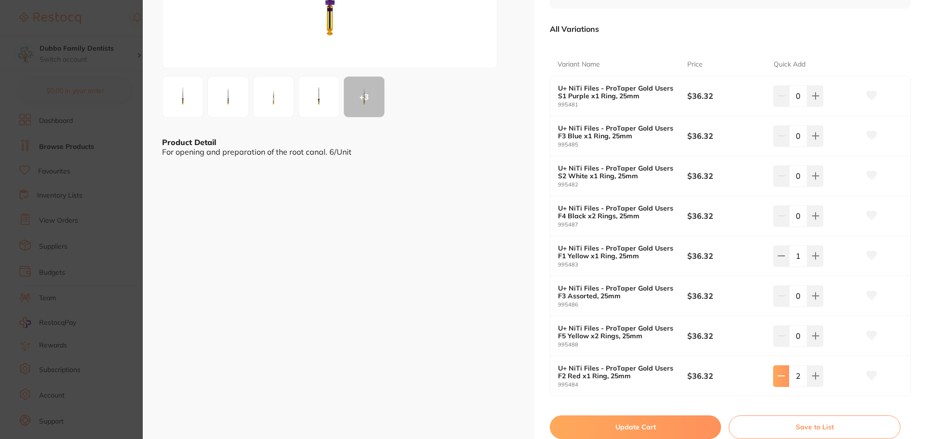 The width and height of the screenshot is (926, 439). I want to click on small: 995488, so click(623, 345).